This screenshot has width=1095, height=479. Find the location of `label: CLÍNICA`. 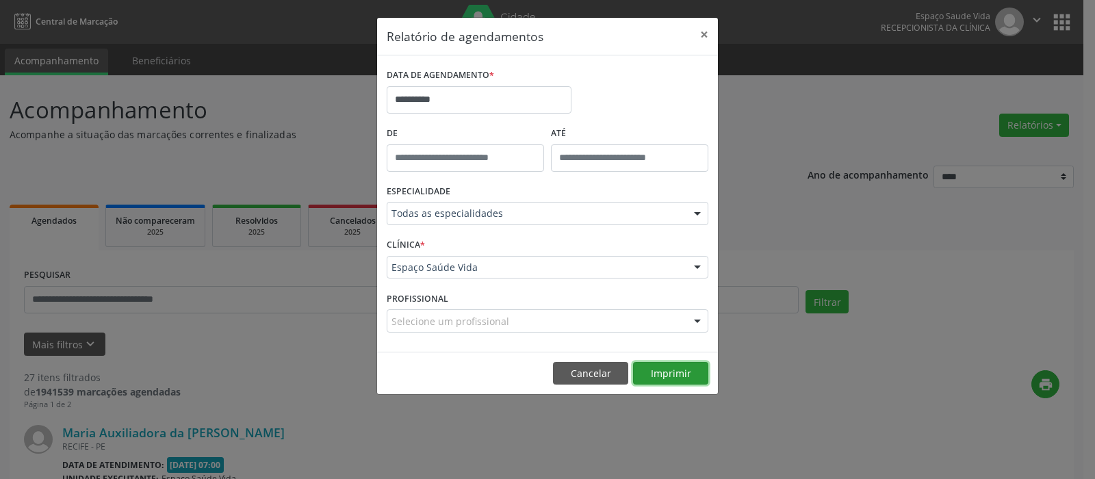

label: CLÍNICA is located at coordinates (406, 245).